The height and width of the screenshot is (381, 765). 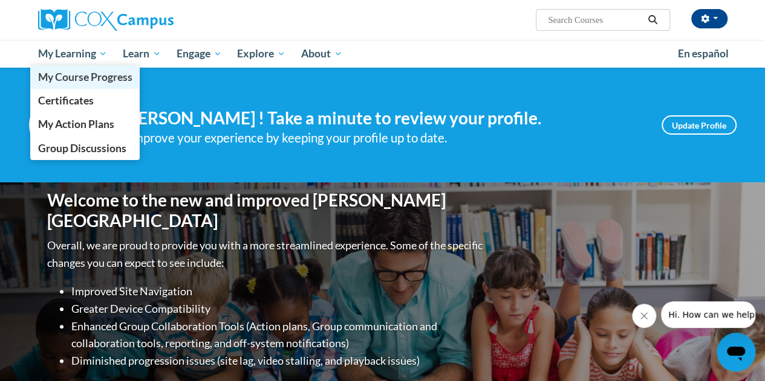 What do you see at coordinates (147, 20) in the screenshot?
I see `a: Cox Campus` at bounding box center [147, 20].